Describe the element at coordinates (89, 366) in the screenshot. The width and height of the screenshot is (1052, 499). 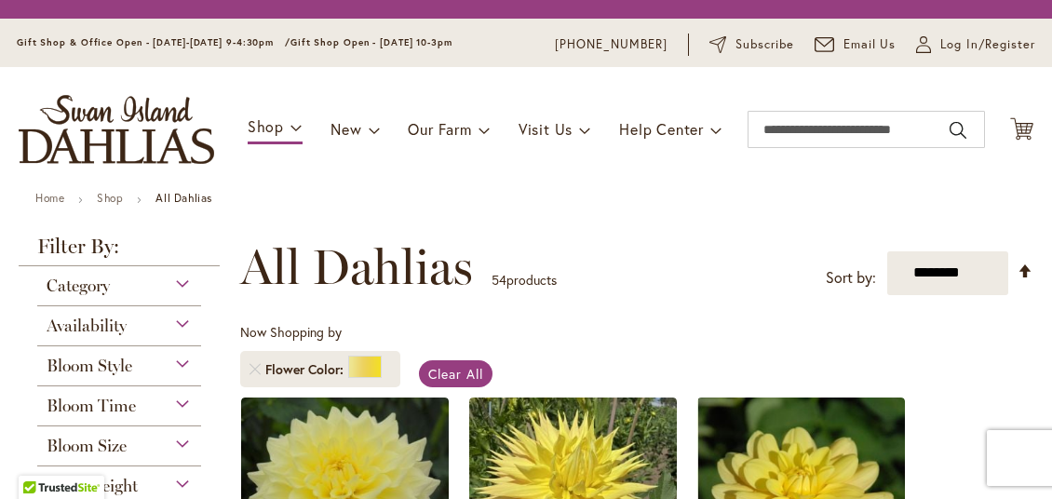
I see `span: Bloom Style` at that location.